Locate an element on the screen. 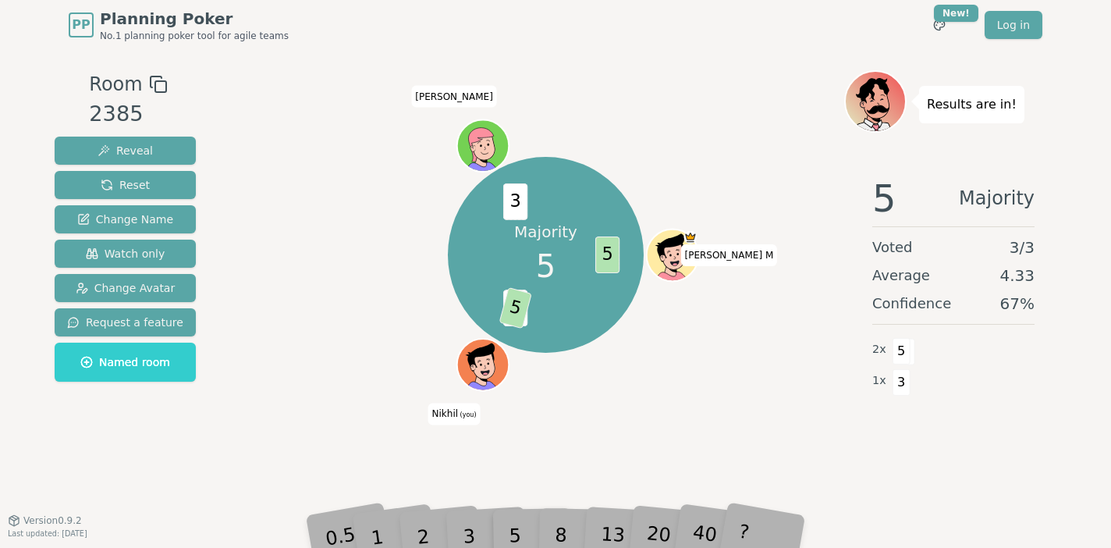 This screenshot has width=1111, height=548. a: Log in is located at coordinates (1013, 25).